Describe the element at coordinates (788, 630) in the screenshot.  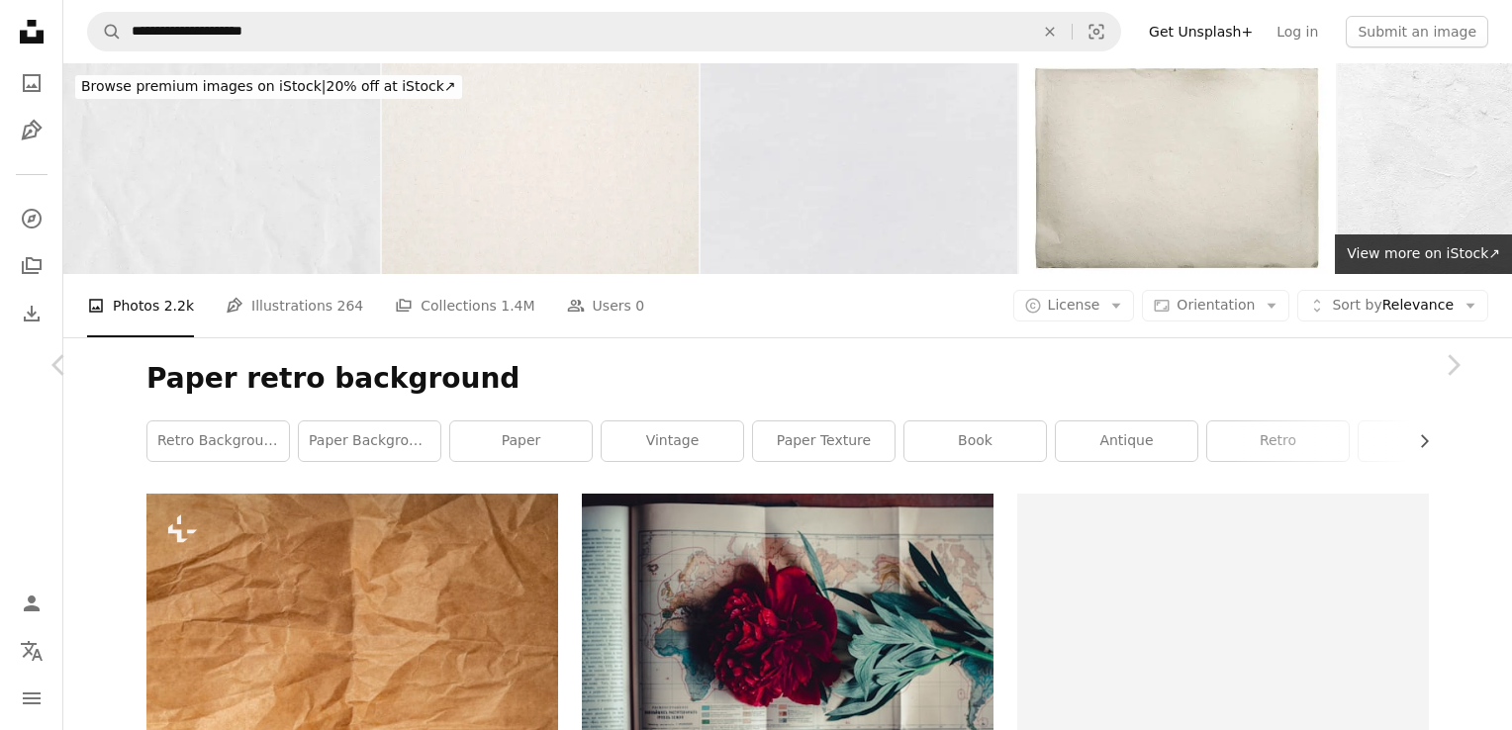
I see `a: a book with a picture of a flower and a plant` at that location.